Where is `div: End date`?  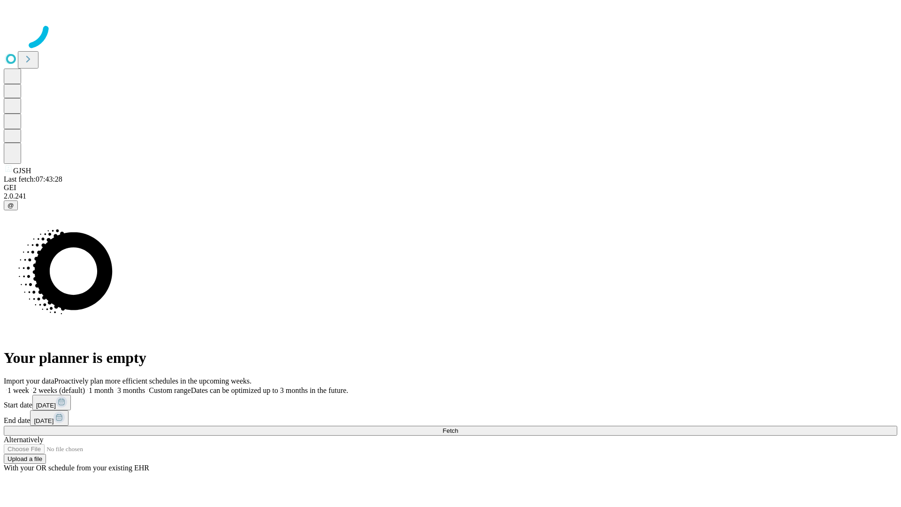 div: End date is located at coordinates (450, 418).